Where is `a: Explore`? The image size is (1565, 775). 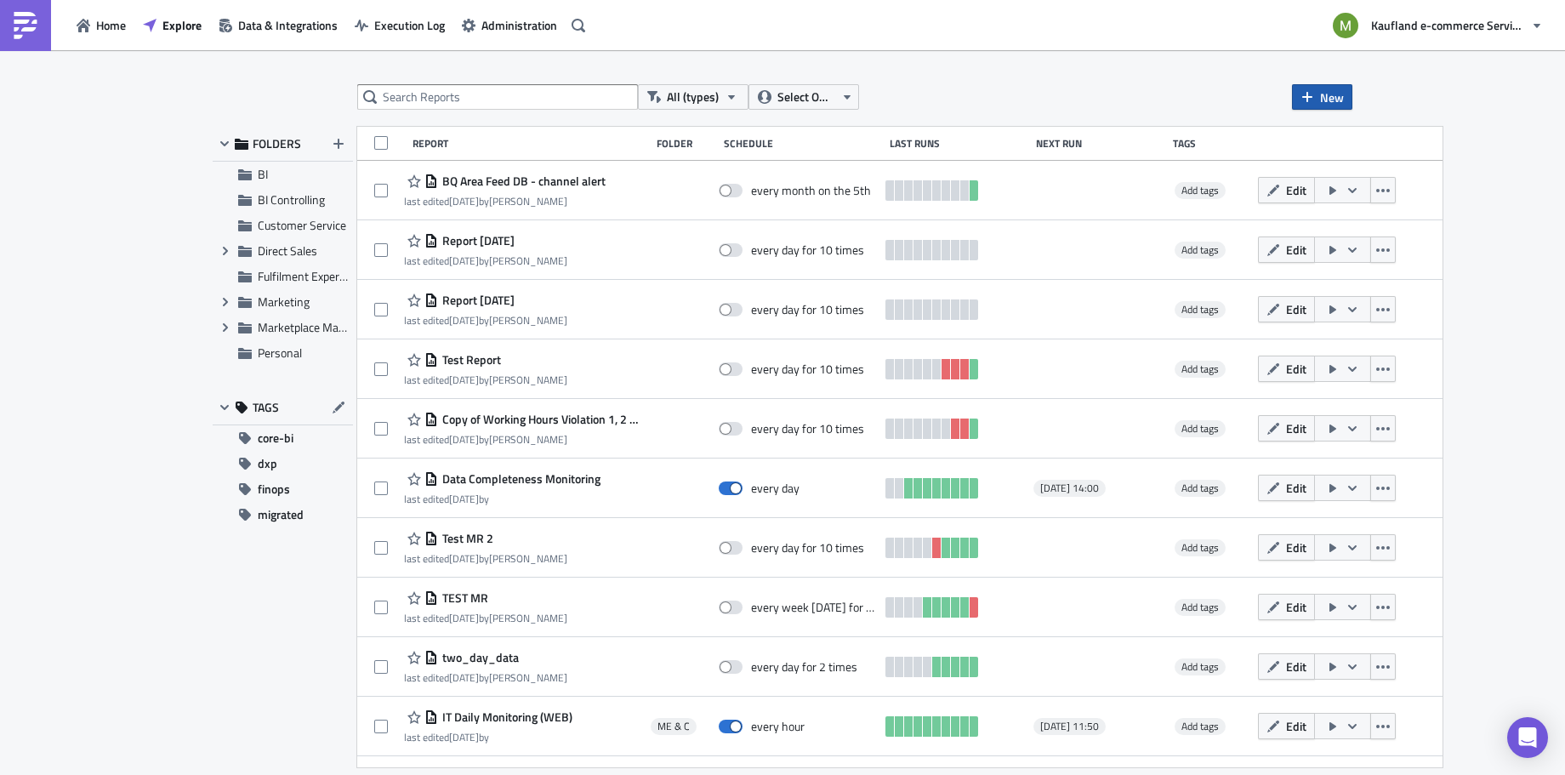 a: Explore is located at coordinates (172, 25).